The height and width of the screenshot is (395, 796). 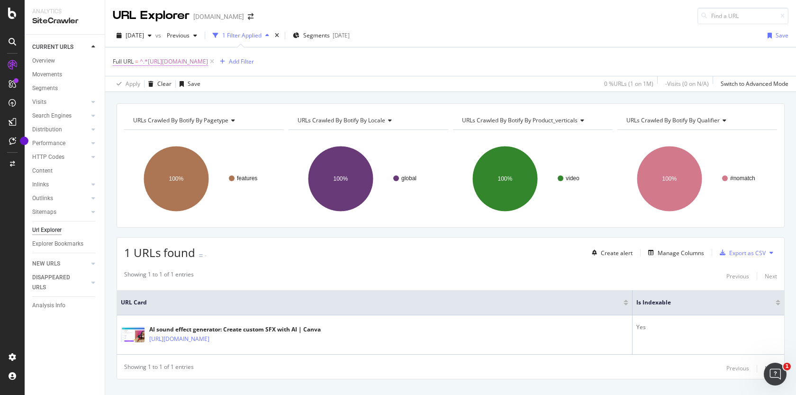 I want to click on text: global, so click(x=409, y=178).